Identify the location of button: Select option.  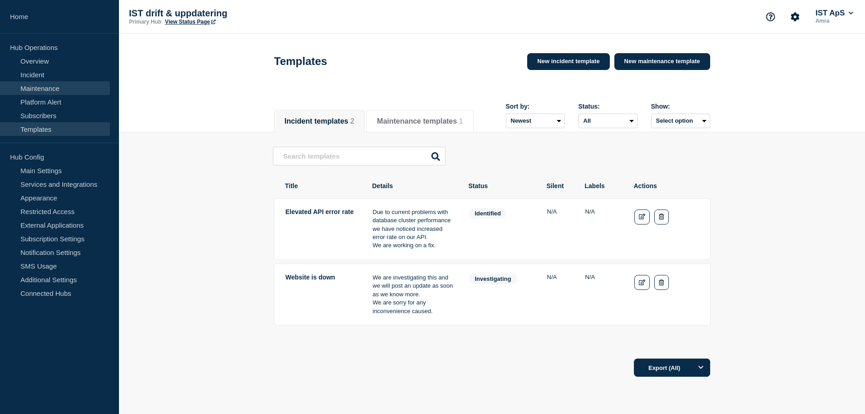
(681, 121).